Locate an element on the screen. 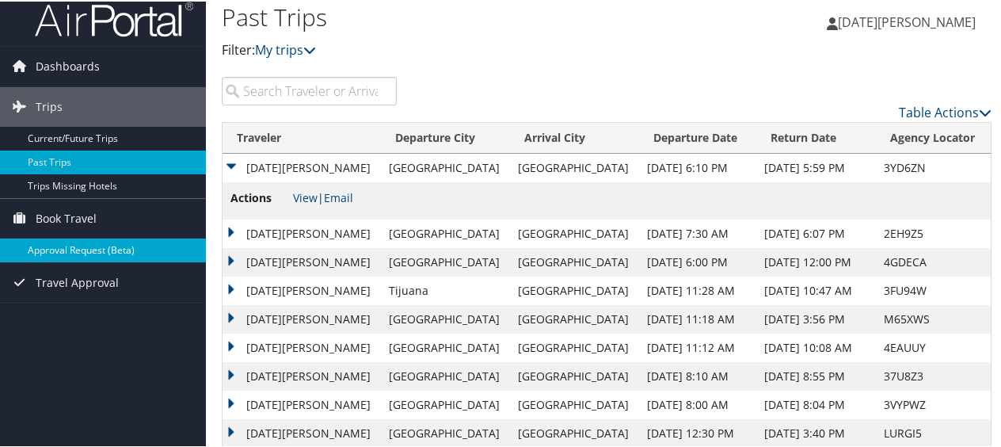 The width and height of the screenshot is (1001, 447). th: Traveler: activate to sort column ascending is located at coordinates (302, 136).